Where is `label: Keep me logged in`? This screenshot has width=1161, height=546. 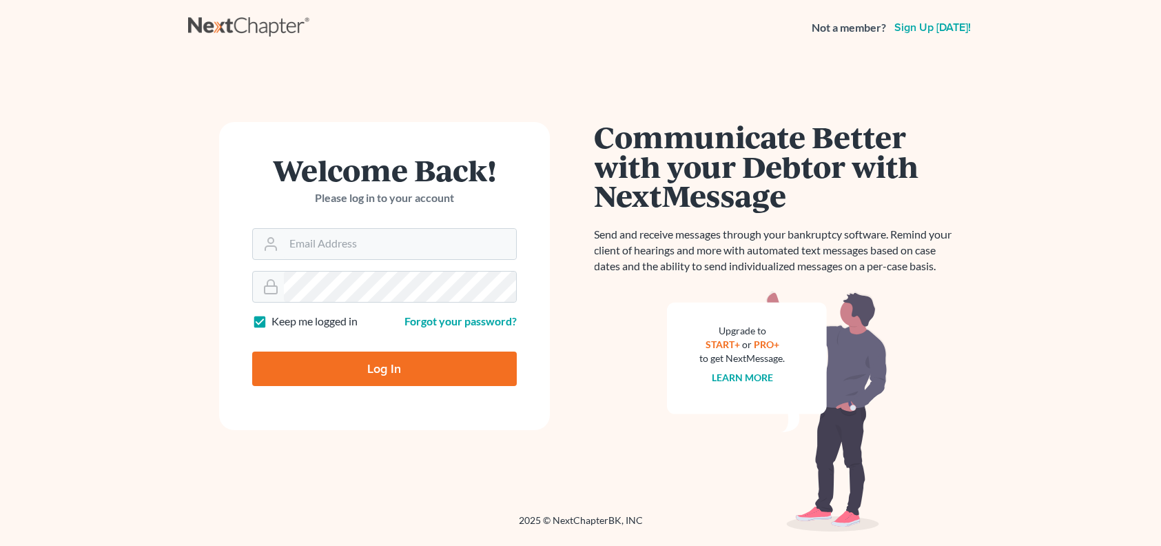
label: Keep me logged in is located at coordinates (314, 321).